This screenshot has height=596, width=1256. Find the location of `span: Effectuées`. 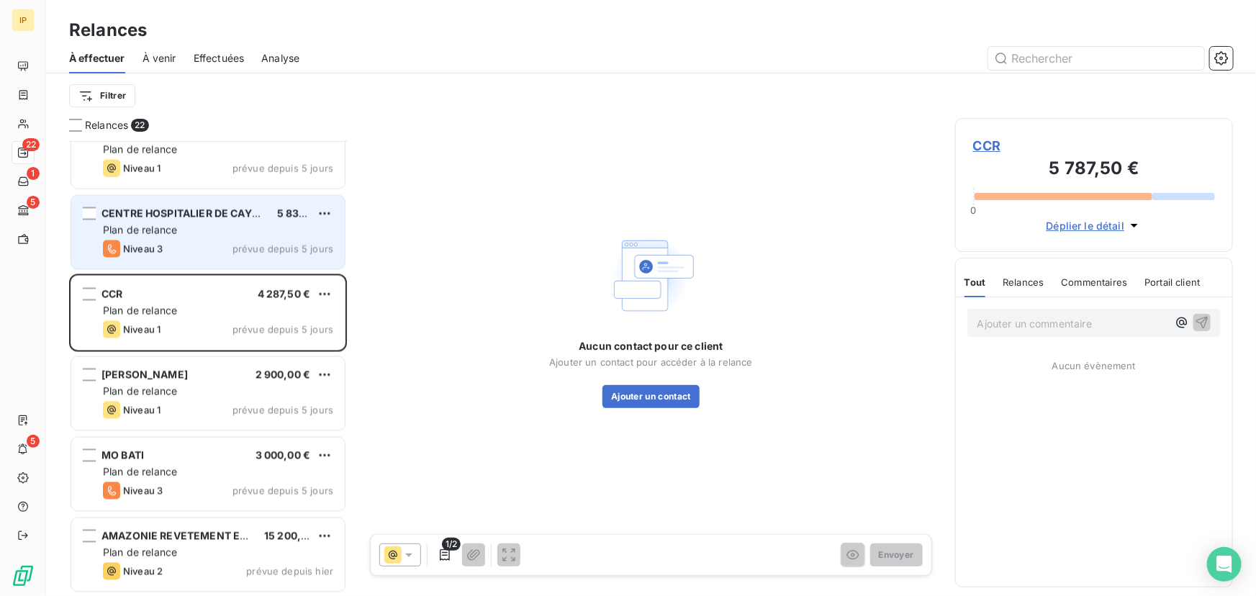

span: Effectuées is located at coordinates (219, 58).